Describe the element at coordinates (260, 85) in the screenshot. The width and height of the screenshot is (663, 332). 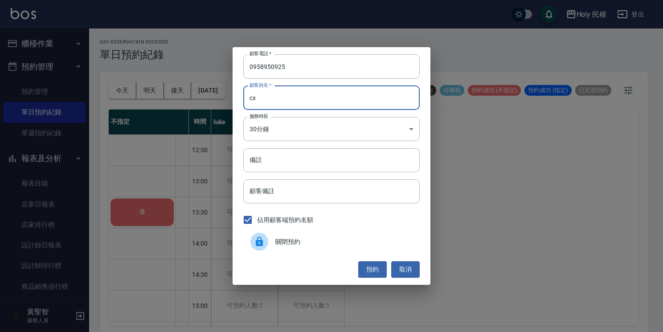
I see `label: 顧客姓名` at that location.